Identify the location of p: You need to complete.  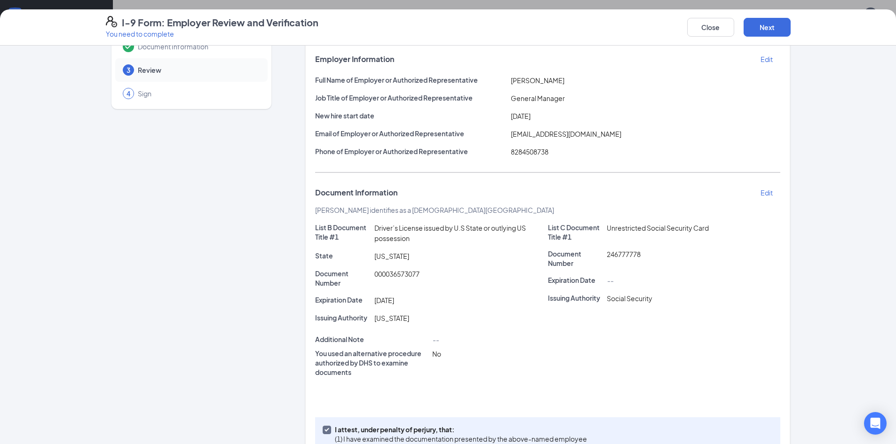
(212, 34).